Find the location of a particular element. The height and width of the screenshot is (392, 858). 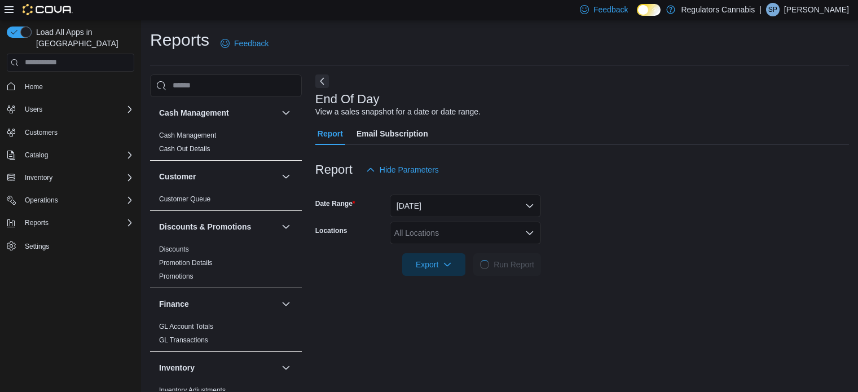

img: Cova is located at coordinates (47, 10).